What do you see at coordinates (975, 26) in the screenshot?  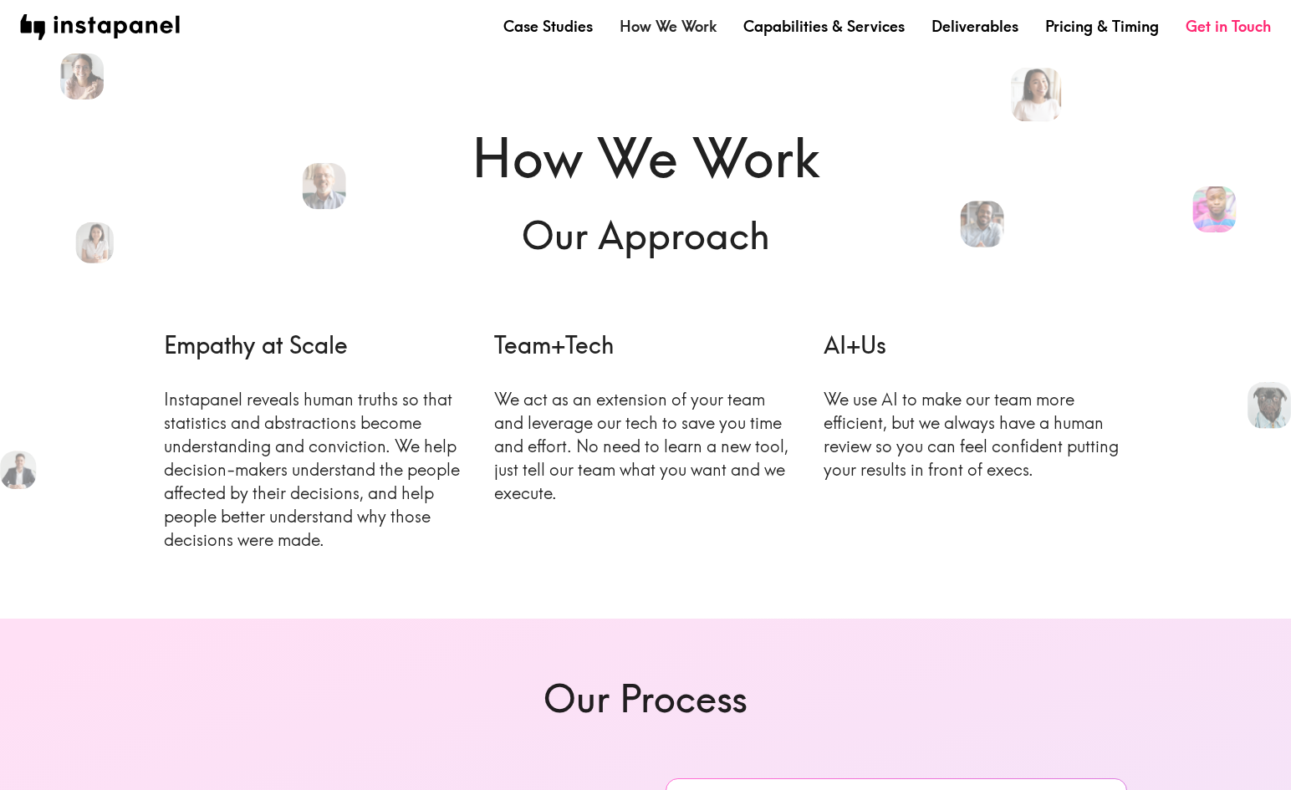 I see `a: Deliverables` at bounding box center [975, 26].